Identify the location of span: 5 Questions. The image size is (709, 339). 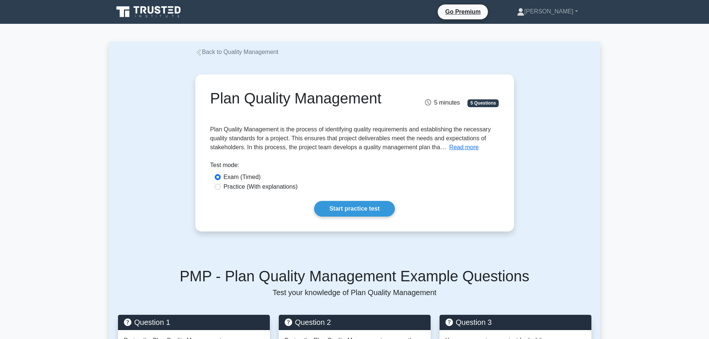
(483, 103).